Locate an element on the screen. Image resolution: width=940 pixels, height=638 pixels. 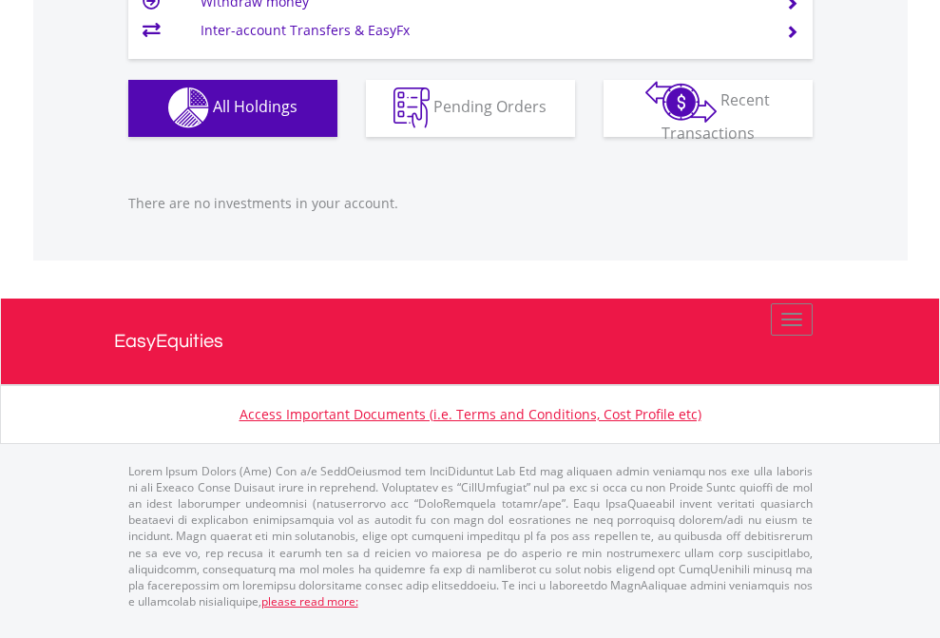
span: All Holdings is located at coordinates (255, 106).